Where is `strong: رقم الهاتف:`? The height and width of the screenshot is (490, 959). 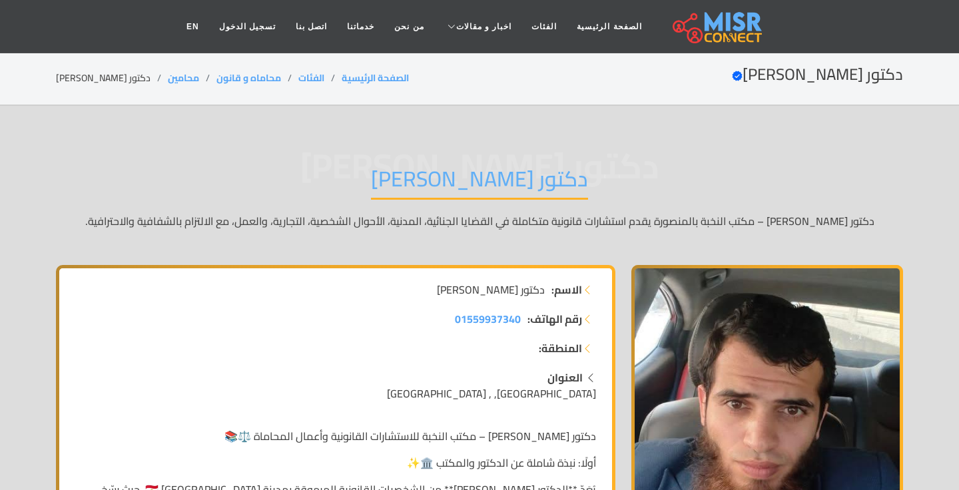
strong: رقم الهاتف: is located at coordinates (555, 319).